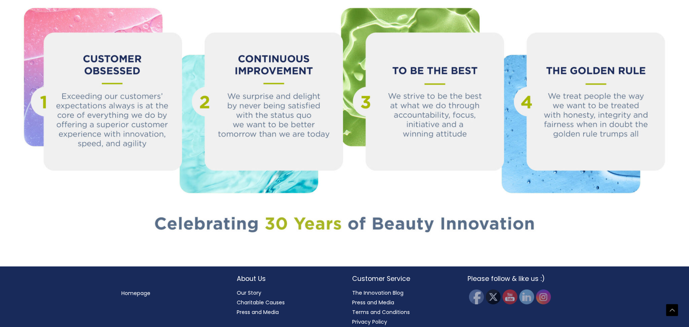 Image resolution: width=689 pixels, height=327 pixels. Describe the element at coordinates (493, 297) in the screenshot. I see `img: Twitter` at that location.